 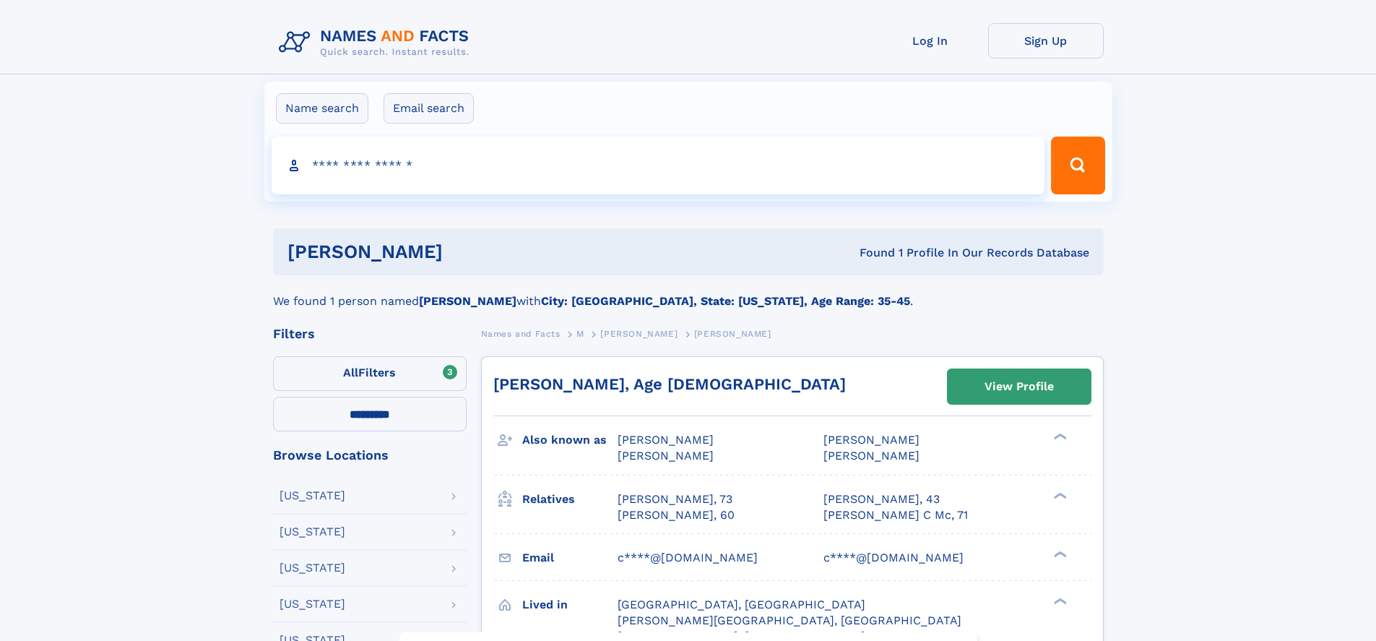 I want to click on div: Filters, so click(x=370, y=334).